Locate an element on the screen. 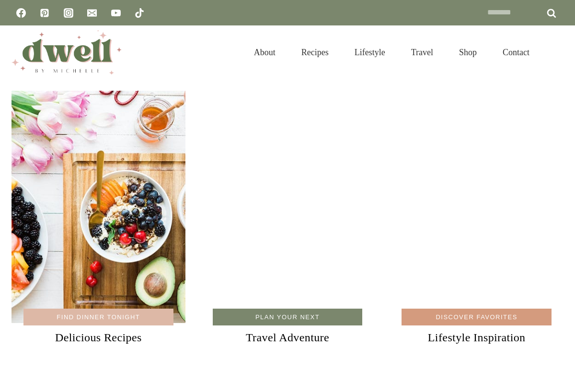  nav: Primary Navigation is located at coordinates (392, 52).